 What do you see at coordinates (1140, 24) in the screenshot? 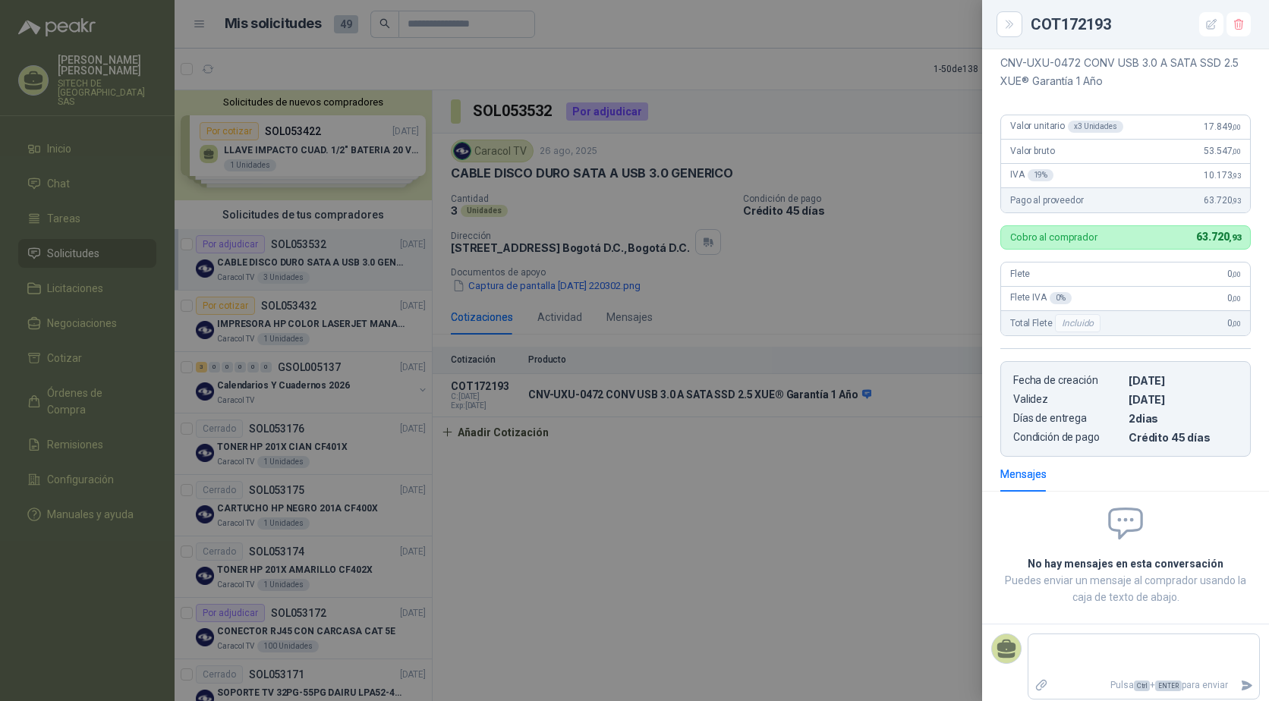
I see `div: COT172193` at bounding box center [1140, 24].